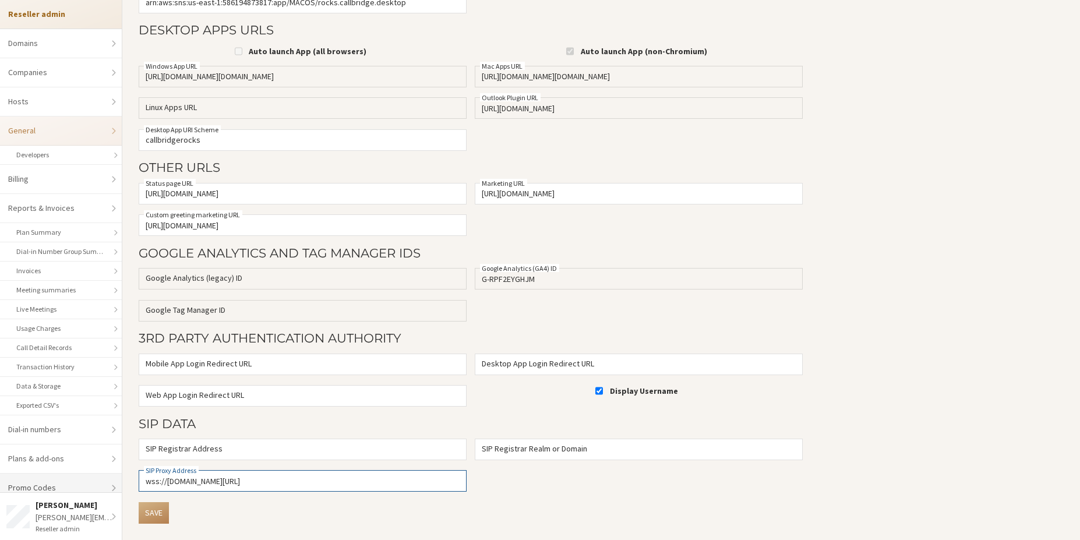 This screenshot has width=1080, height=540. Describe the element at coordinates (76, 529) in the screenshot. I see `div: Reseller admin` at that location.